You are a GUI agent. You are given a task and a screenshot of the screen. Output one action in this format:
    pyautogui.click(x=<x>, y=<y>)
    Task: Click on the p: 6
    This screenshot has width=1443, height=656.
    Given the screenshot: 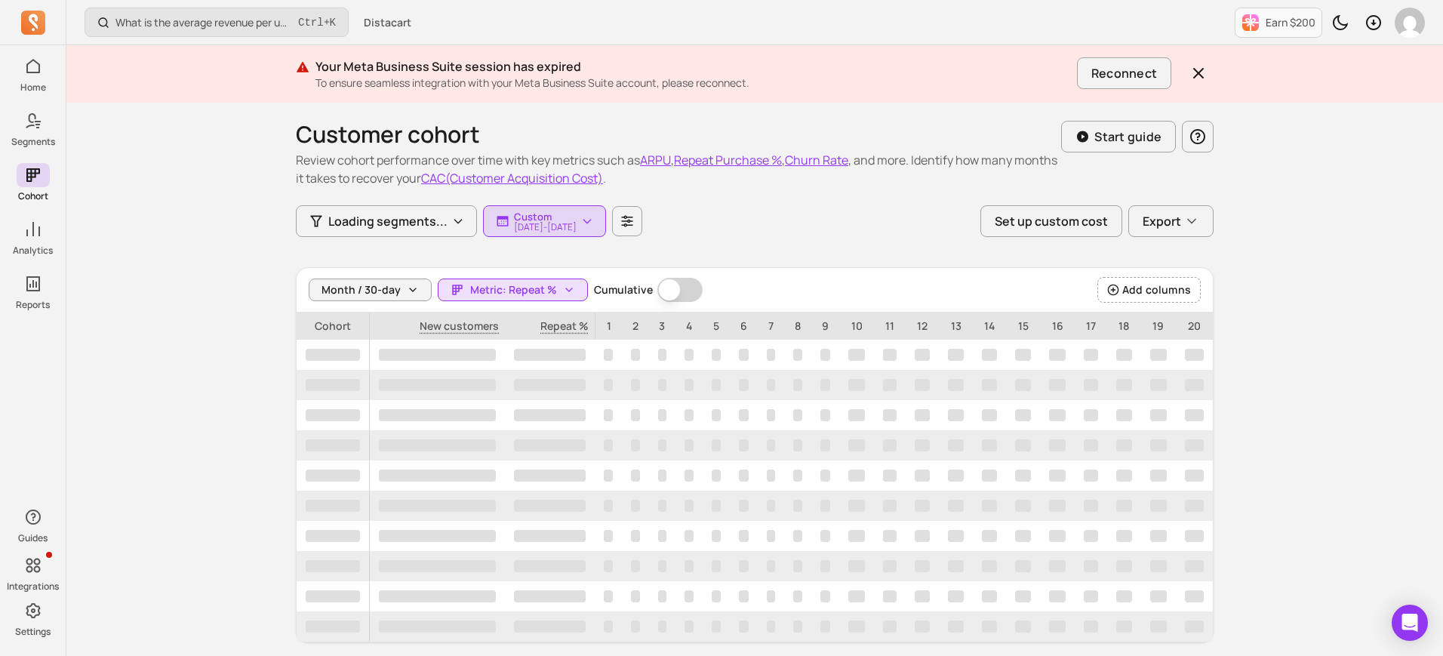 What is the action you would take?
    pyautogui.click(x=744, y=326)
    